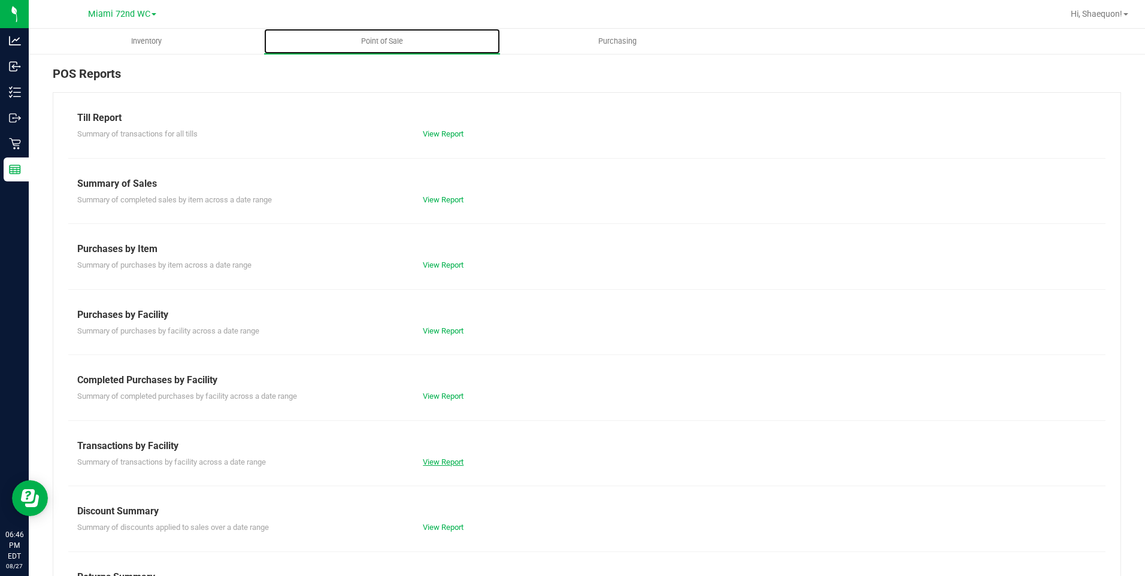 The image size is (1145, 576). I want to click on div: POS Reports, so click(587, 78).